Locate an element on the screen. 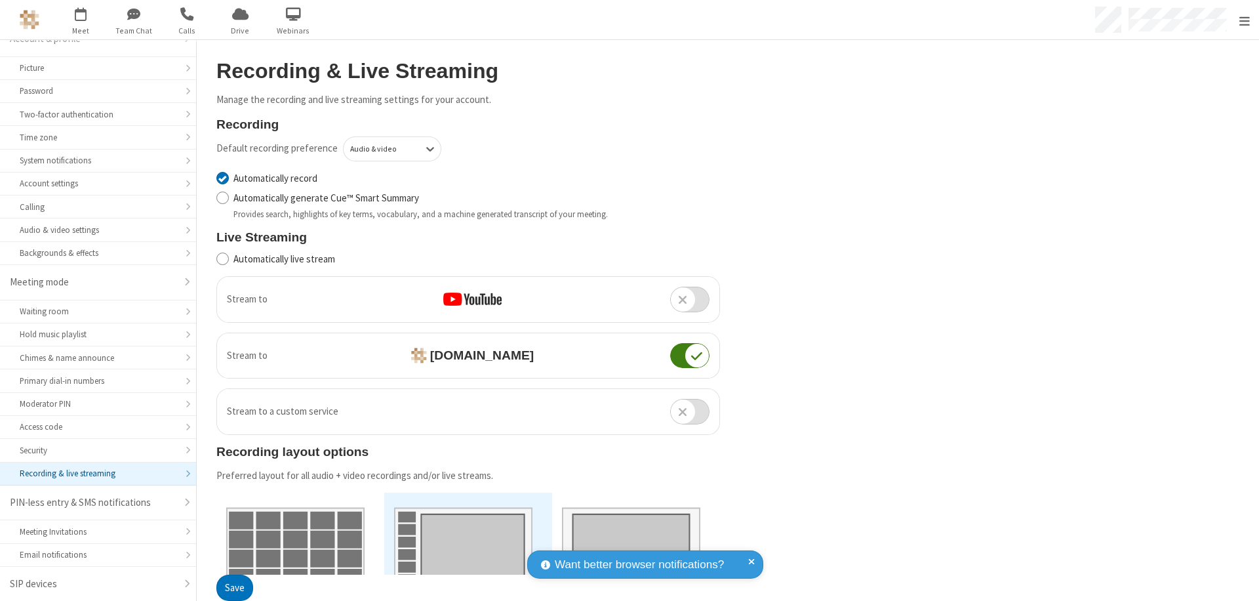 The height and width of the screenshot is (601, 1259). div: Moderator PIN is located at coordinates (98, 403).